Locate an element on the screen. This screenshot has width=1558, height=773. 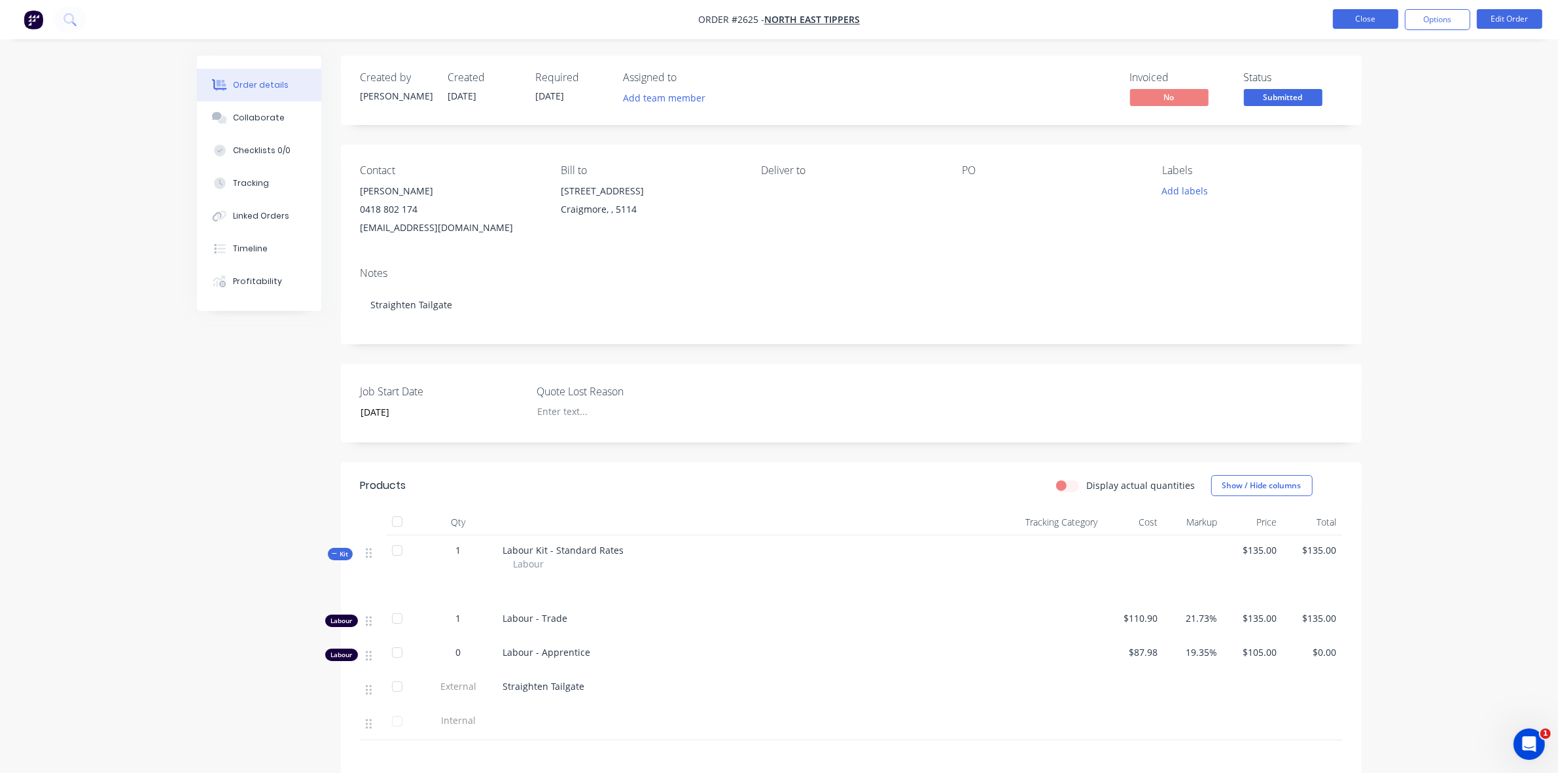
div: Labels is located at coordinates (1252, 170).